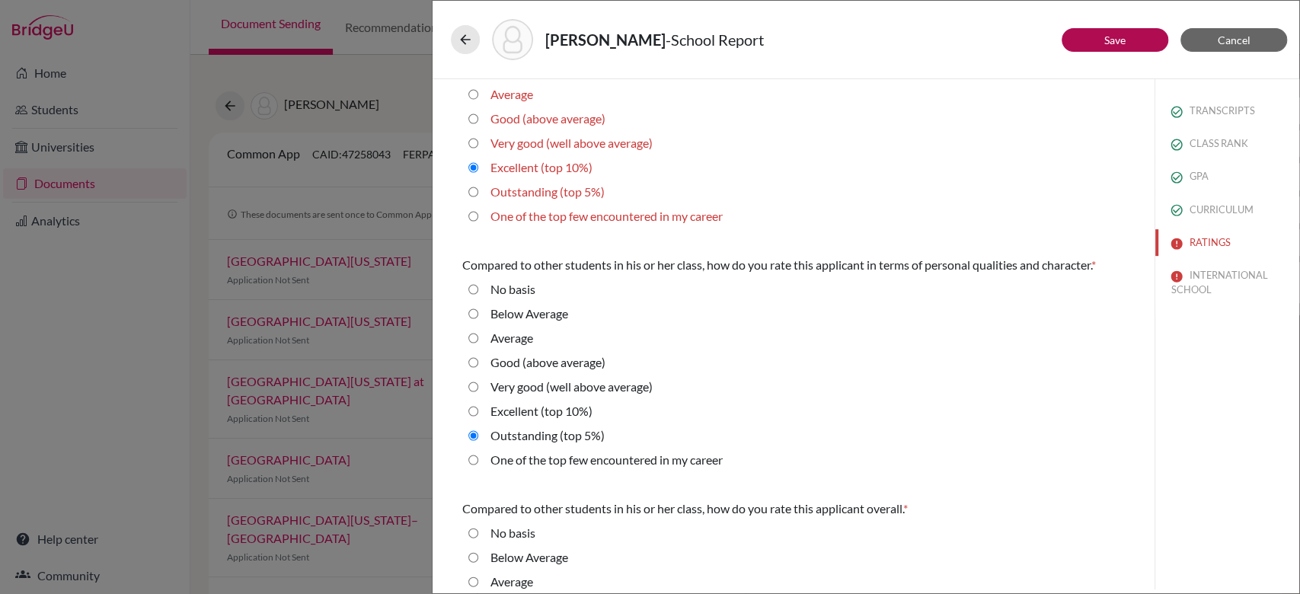 This screenshot has width=1300, height=594. I want to click on button: TRANSCRIPTS, so click(1227, 110).